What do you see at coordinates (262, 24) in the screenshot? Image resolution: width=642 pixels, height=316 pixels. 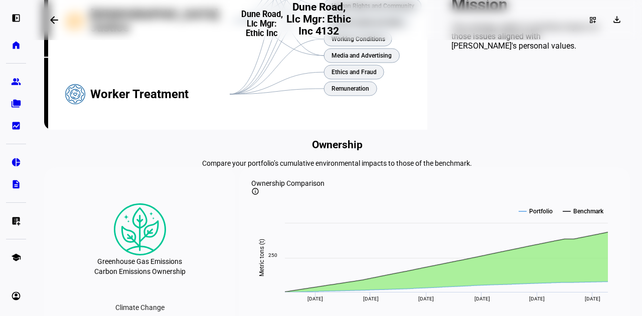 I see `h3: Dune Road, Llc Mgr: Ethic Inc` at bounding box center [262, 24].